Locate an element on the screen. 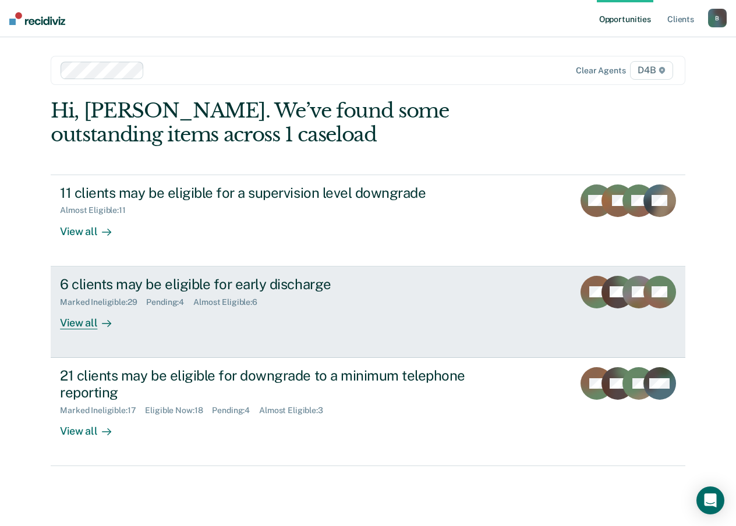  div: Open Intercom Messenger is located at coordinates (710, 501).